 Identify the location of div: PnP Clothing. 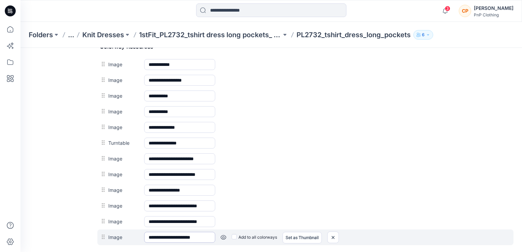
(494, 15).